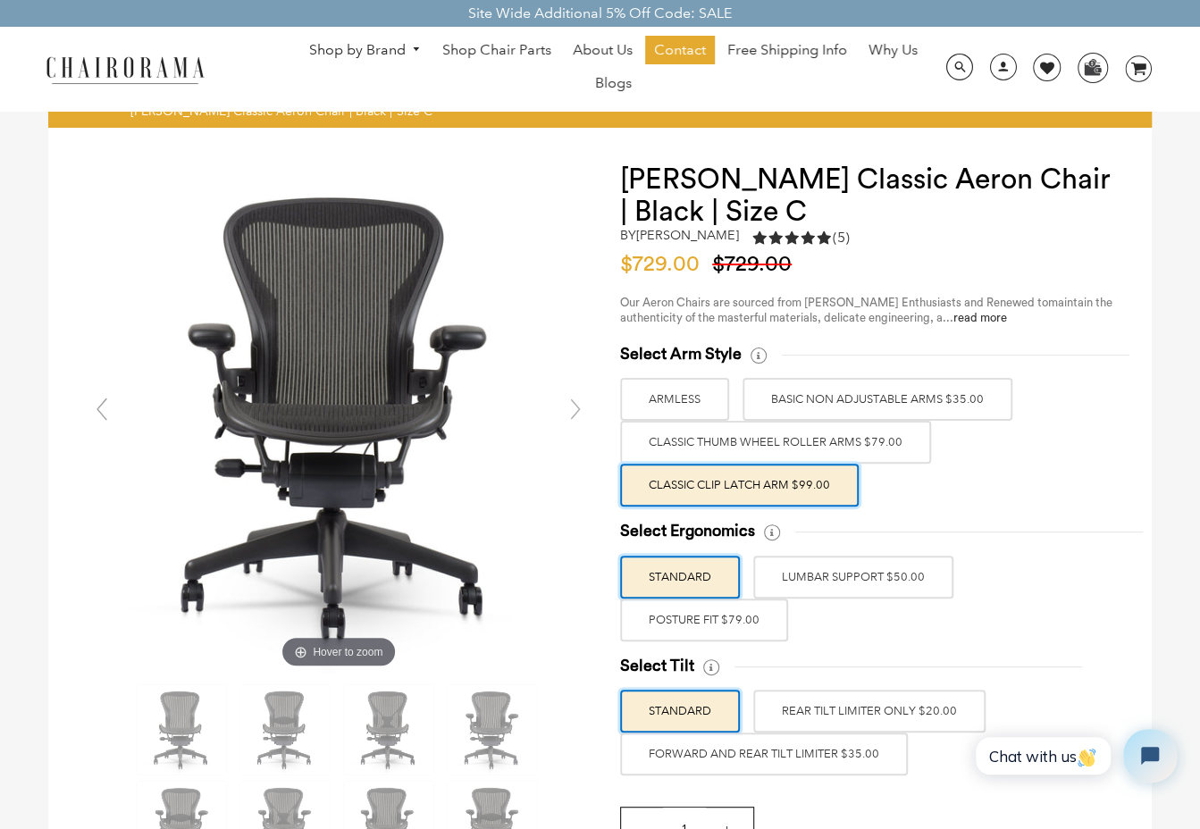 Image resolution: width=1200 pixels, height=829 pixels. Describe the element at coordinates (870, 711) in the screenshot. I see `label: REAR TILT LIMITER ONLY $20.00` at that location.